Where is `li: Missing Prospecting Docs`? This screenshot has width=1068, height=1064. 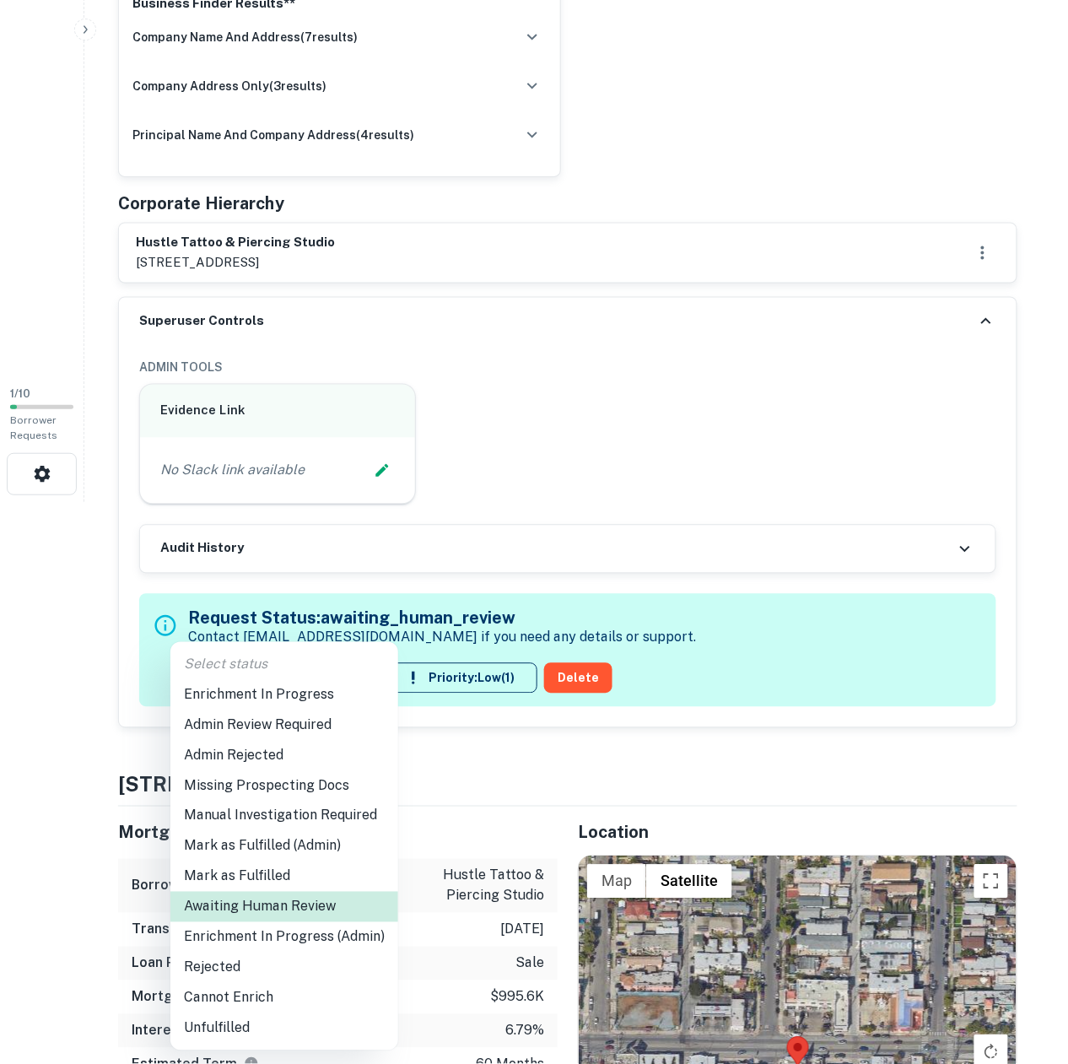 li: Missing Prospecting Docs is located at coordinates (284, 785).